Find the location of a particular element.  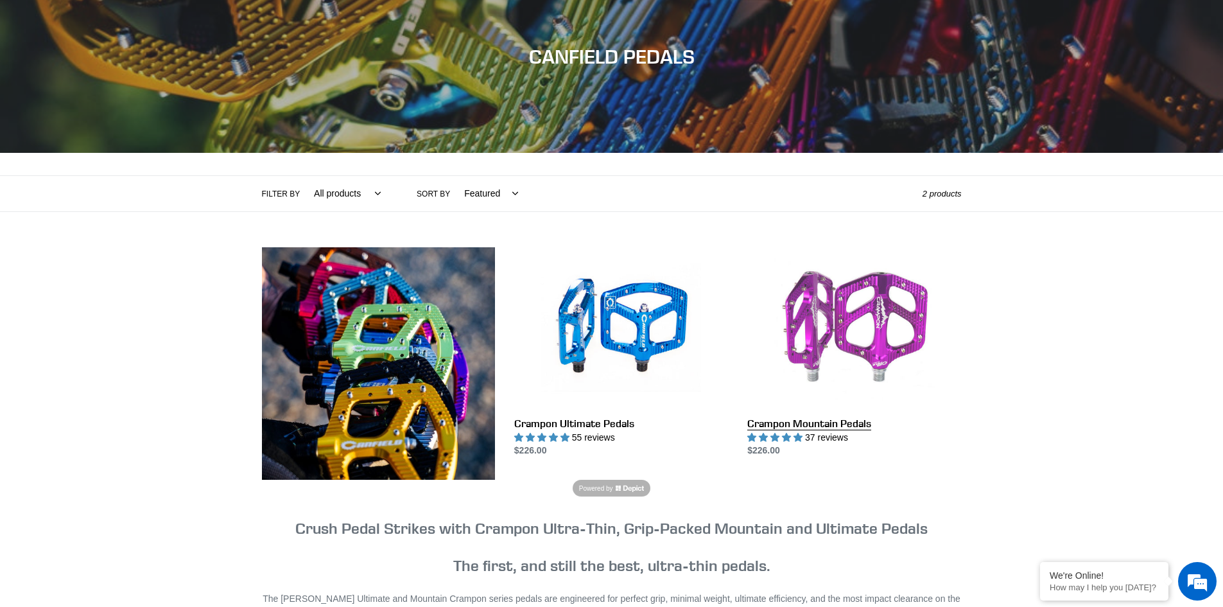

span: CANFIELD PEDALS is located at coordinates (612, 56).